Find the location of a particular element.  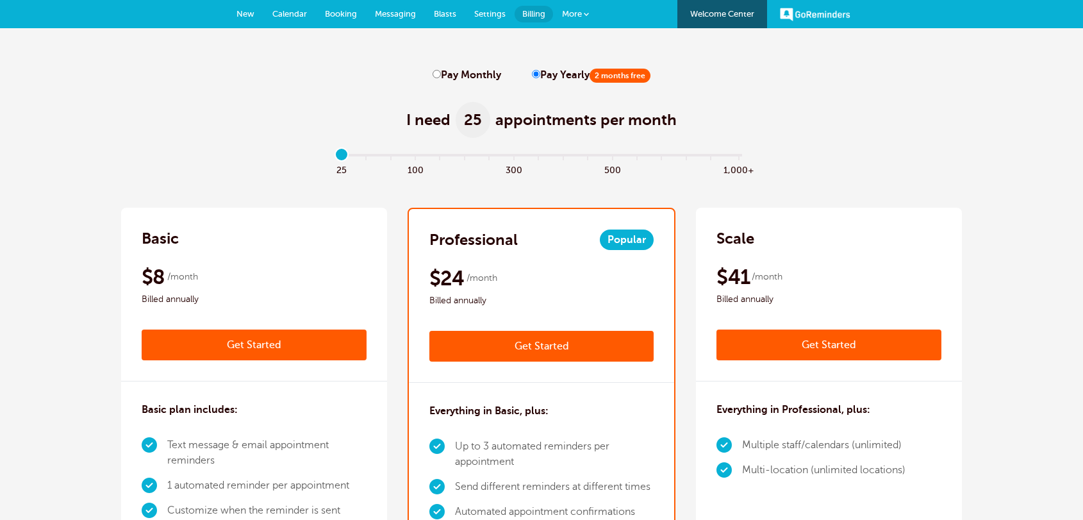

span: $24 is located at coordinates (447, 278).